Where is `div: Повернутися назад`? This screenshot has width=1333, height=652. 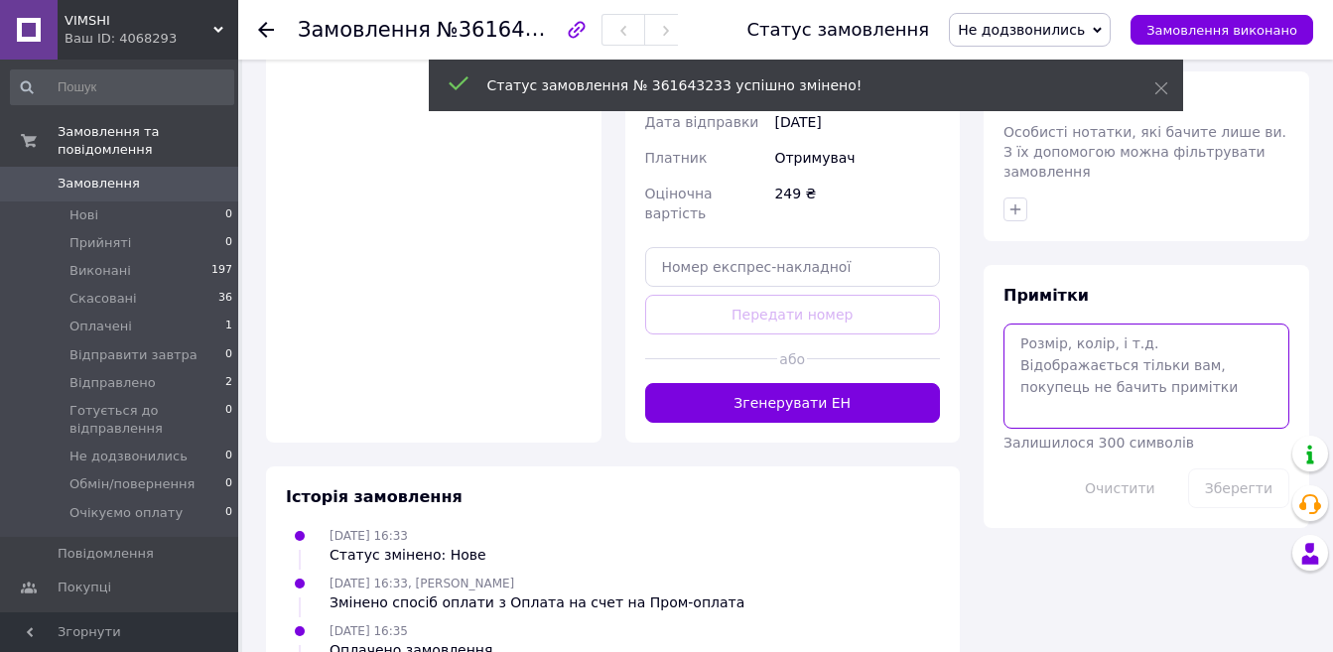 div: Повернутися назад is located at coordinates (266, 30).